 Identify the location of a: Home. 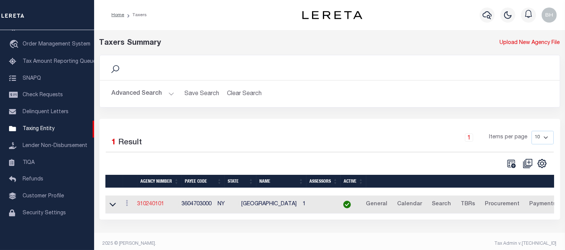
(118, 15).